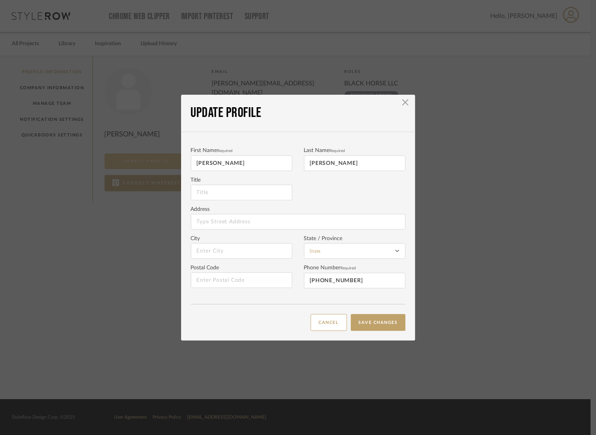 The image size is (596, 435). Describe the element at coordinates (330, 268) in the screenshot. I see `label: Phone Number` at that location.